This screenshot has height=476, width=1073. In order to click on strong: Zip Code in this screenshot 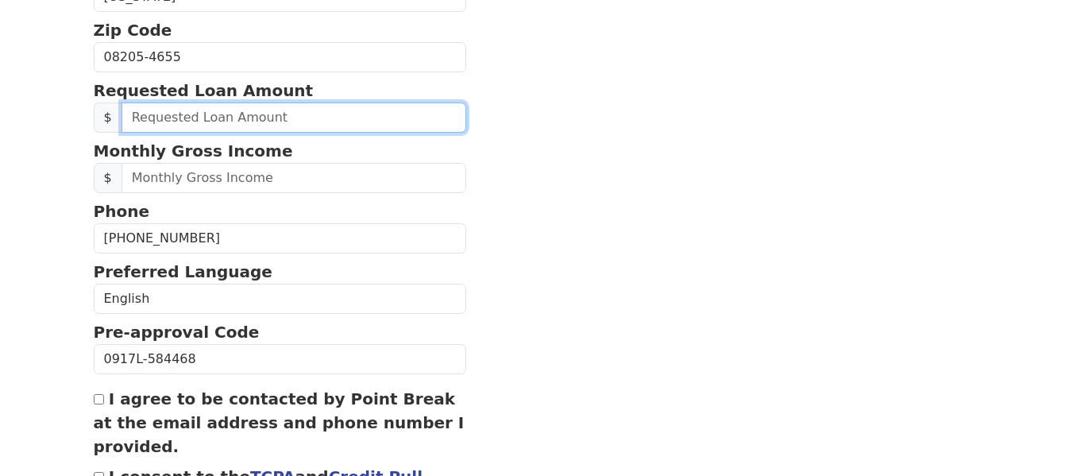, I will do `click(133, 30)`.